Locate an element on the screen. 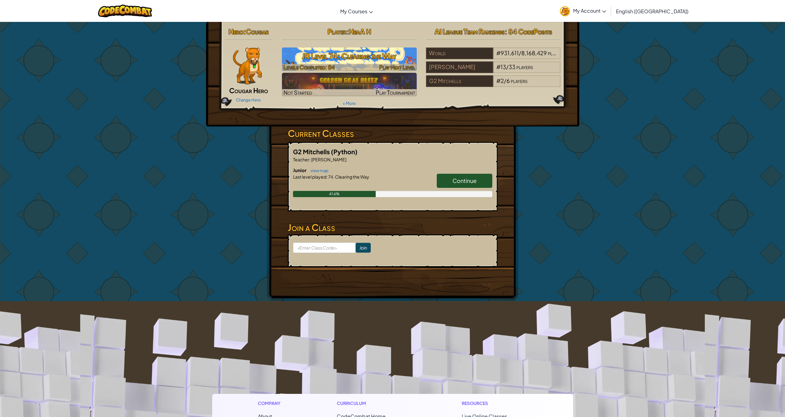 This screenshot has width=785, height=417. img: Golden Goal is located at coordinates (349, 85).